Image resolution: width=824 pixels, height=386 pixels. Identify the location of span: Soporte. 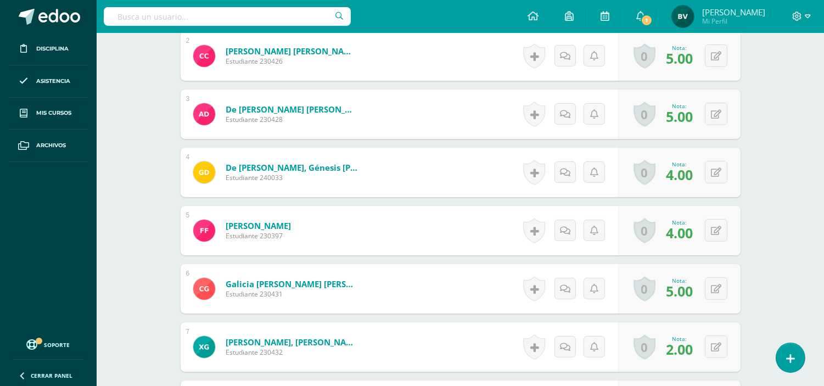
(57, 345).